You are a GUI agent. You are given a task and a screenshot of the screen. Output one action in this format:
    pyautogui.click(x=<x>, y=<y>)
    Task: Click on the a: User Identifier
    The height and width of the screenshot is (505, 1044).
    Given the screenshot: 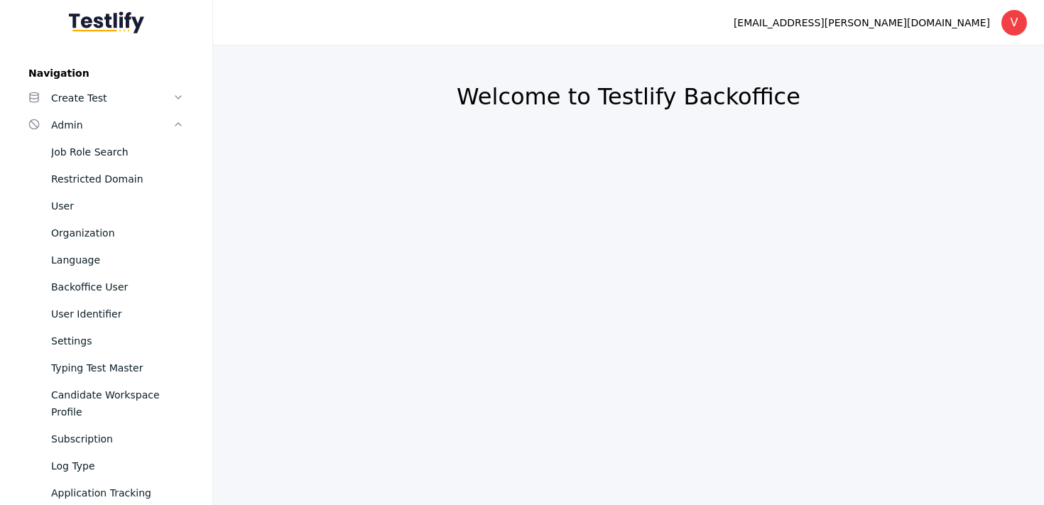 What is the action you would take?
    pyautogui.click(x=106, y=314)
    